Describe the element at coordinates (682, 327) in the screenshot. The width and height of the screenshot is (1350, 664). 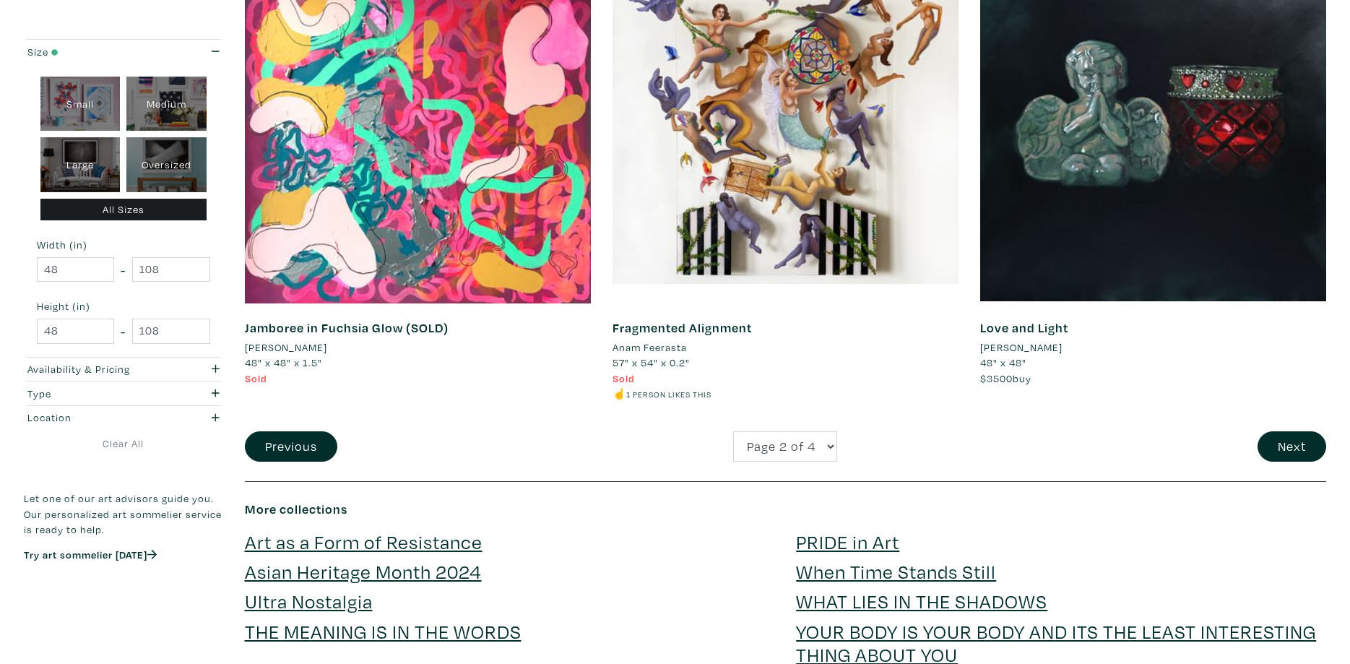
I see `a: Fragmented Alignment` at that location.